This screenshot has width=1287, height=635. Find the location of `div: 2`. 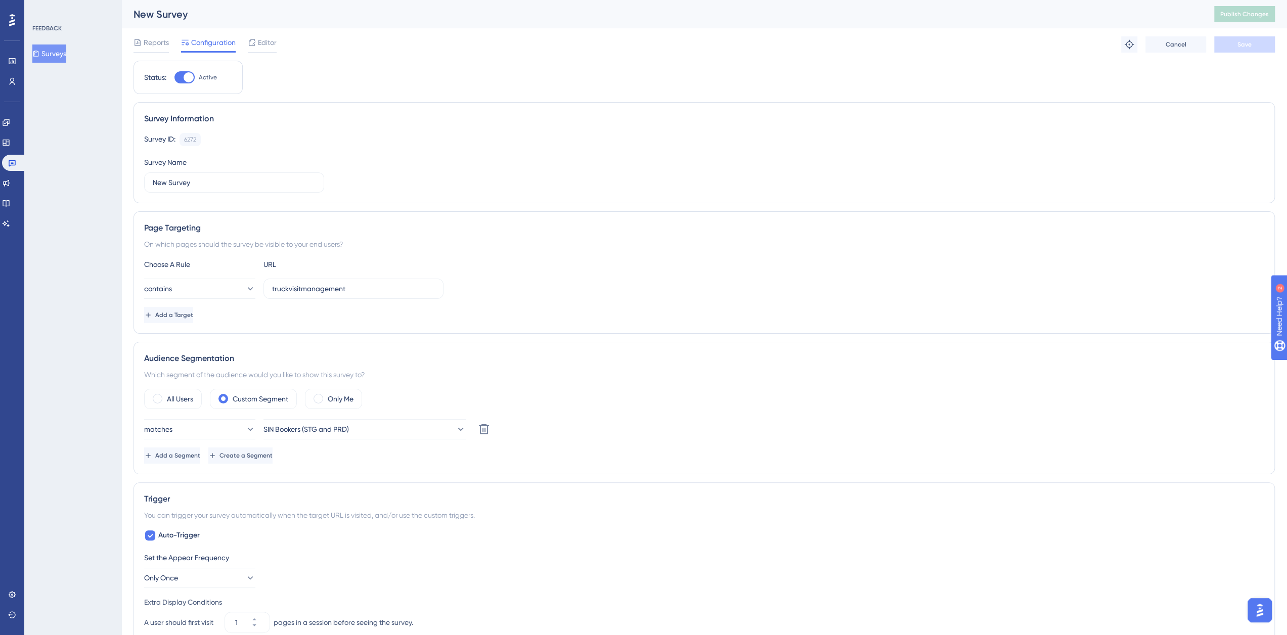

div: 2 is located at coordinates (72, 9).